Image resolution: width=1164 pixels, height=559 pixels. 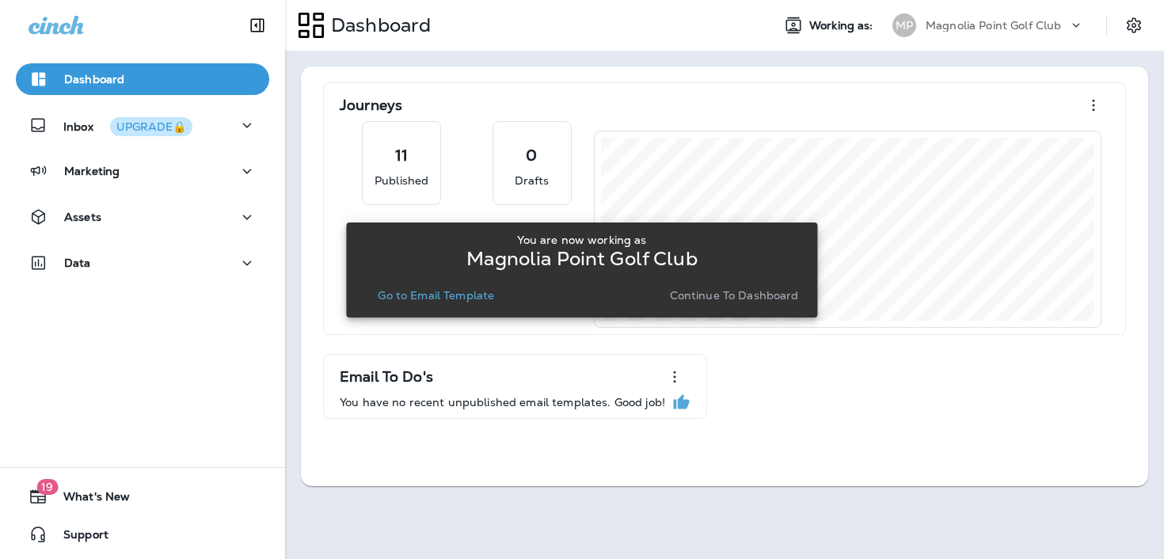 What do you see at coordinates (78, 263) in the screenshot?
I see `p: Data` at bounding box center [78, 263].